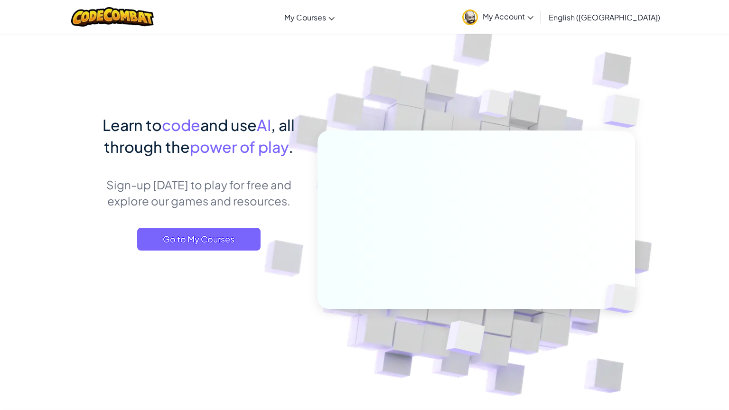  I want to click on span: and use, so click(228, 125).